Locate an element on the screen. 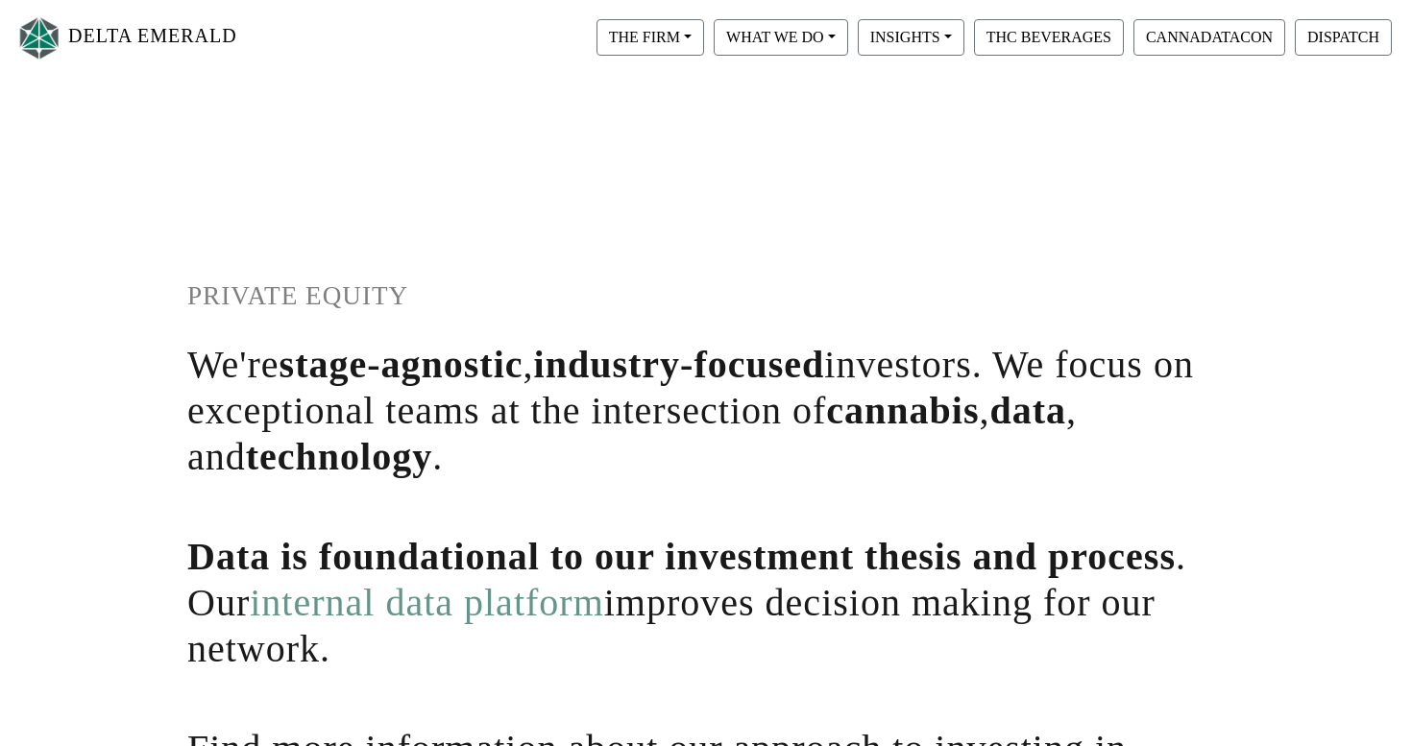 The image size is (1412, 746). a: DELTA EMERALD is located at coordinates (126, 37).